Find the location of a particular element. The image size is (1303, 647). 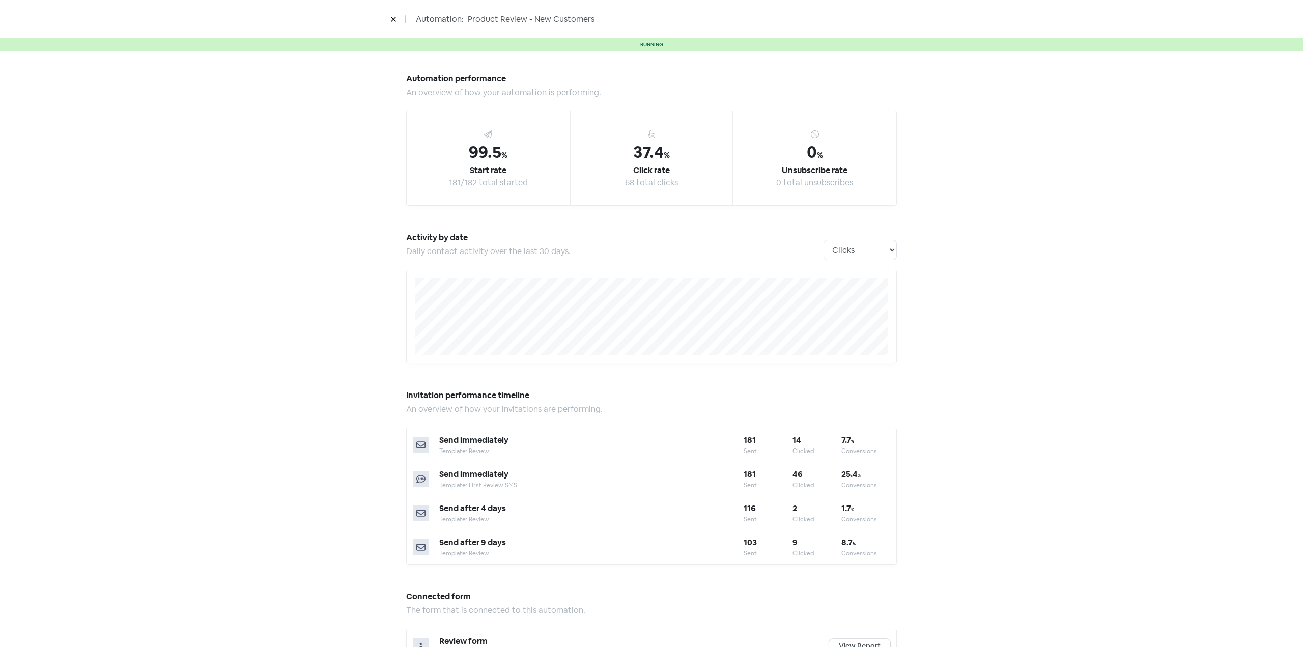

b: 8.7 is located at coordinates (848, 542).